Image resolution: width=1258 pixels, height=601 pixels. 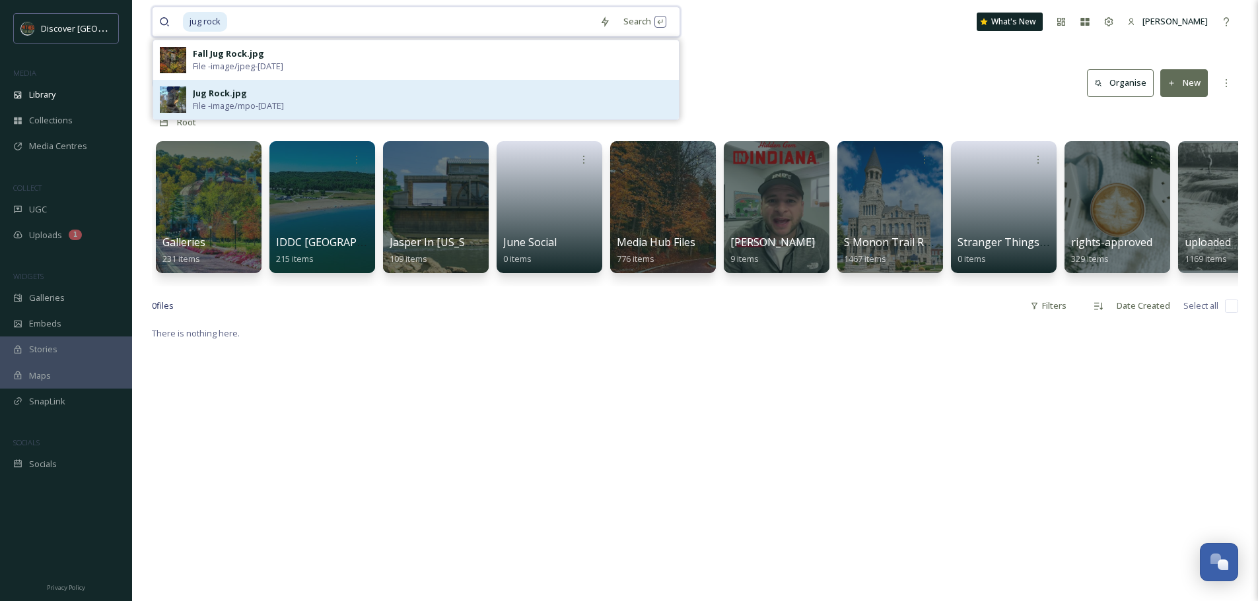 I want to click on span: MEDIA, so click(x=24, y=73).